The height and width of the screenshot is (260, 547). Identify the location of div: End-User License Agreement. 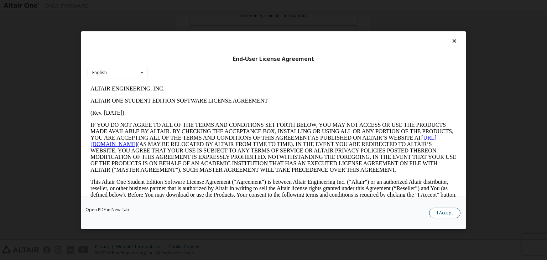
(273, 59).